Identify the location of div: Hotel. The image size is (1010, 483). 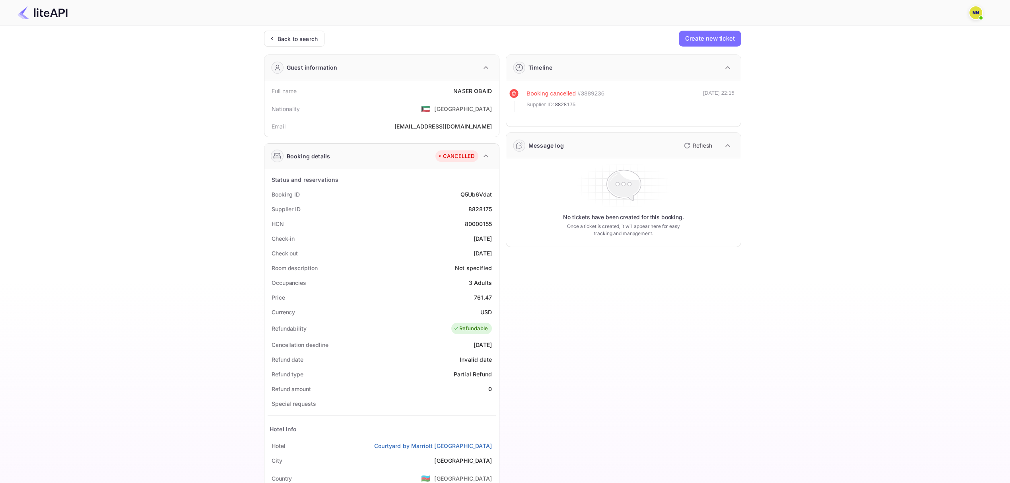
(278, 445).